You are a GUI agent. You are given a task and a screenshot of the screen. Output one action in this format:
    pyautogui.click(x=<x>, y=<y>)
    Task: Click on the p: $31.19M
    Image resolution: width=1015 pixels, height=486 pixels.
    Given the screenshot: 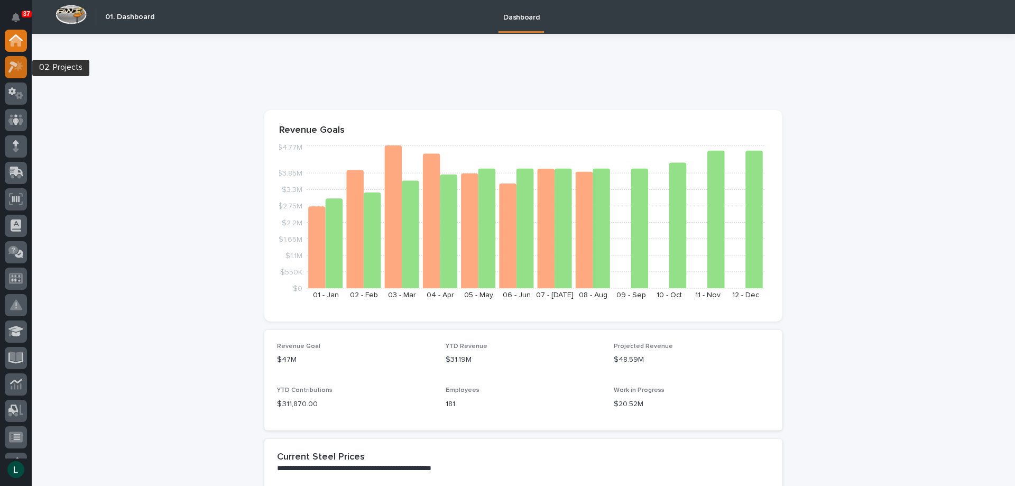 What is the action you would take?
    pyautogui.click(x=523, y=360)
    